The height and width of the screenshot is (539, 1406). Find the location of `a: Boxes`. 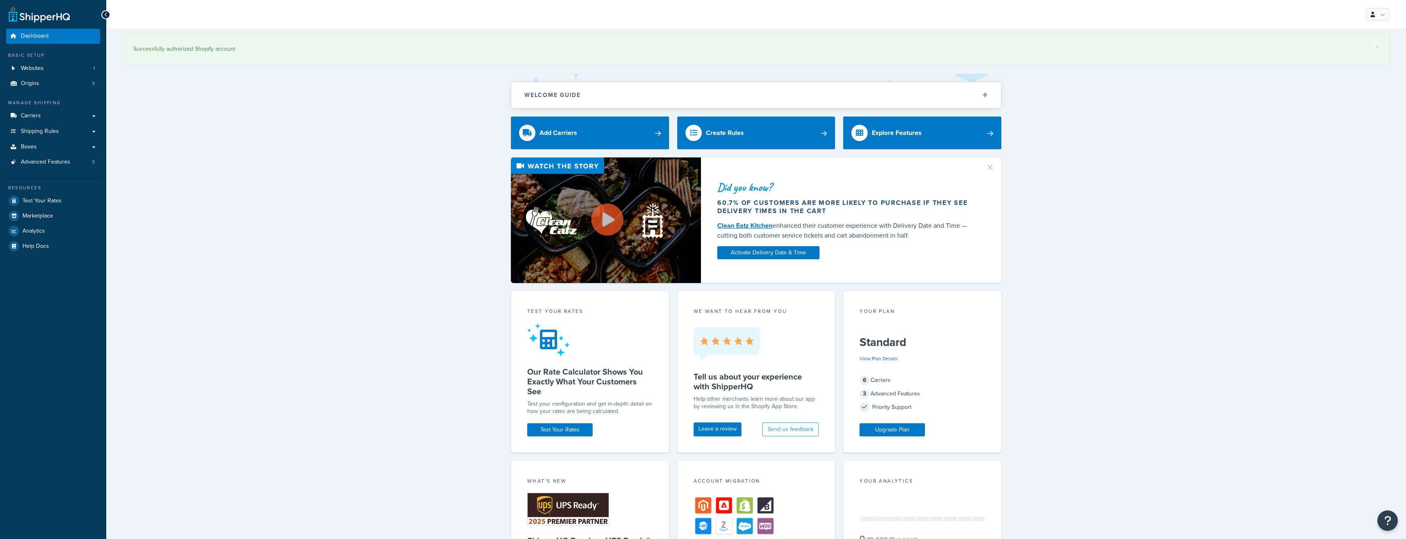

a: Boxes is located at coordinates (53, 147).